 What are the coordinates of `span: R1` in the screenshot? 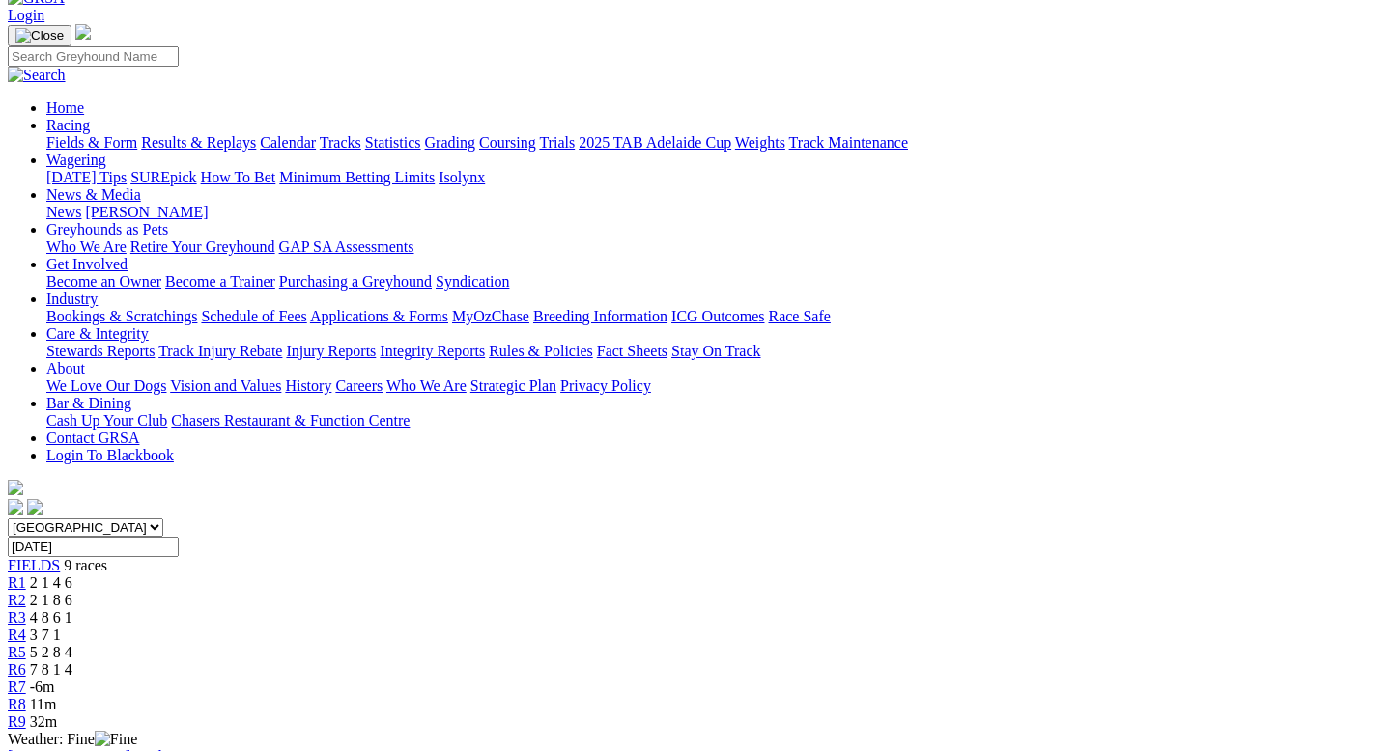 It's located at (16, 582).